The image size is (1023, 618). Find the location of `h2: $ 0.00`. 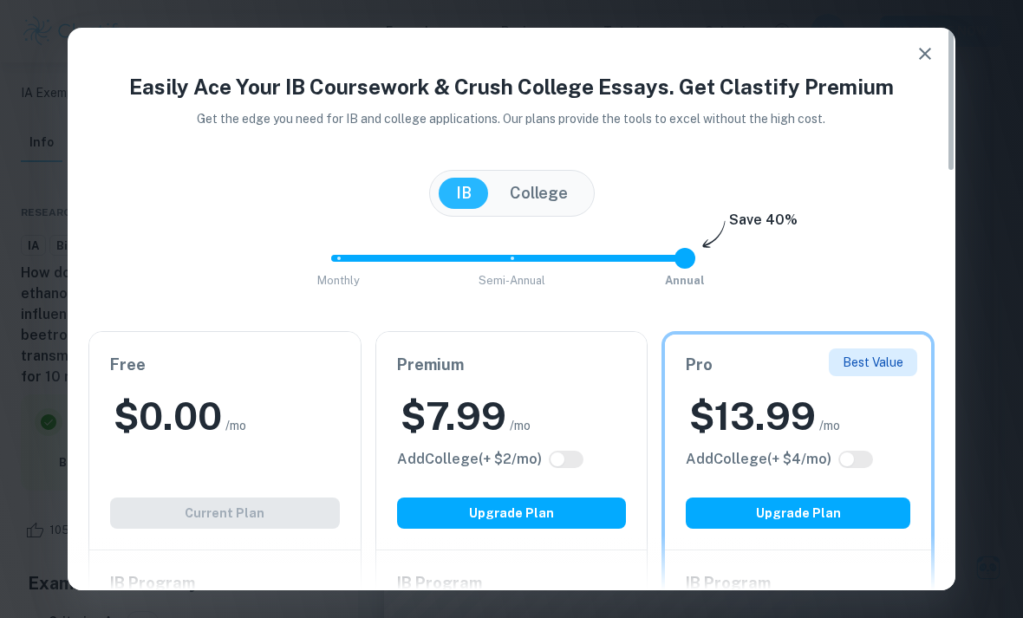

h2: $ 0.00 is located at coordinates (167, 416).